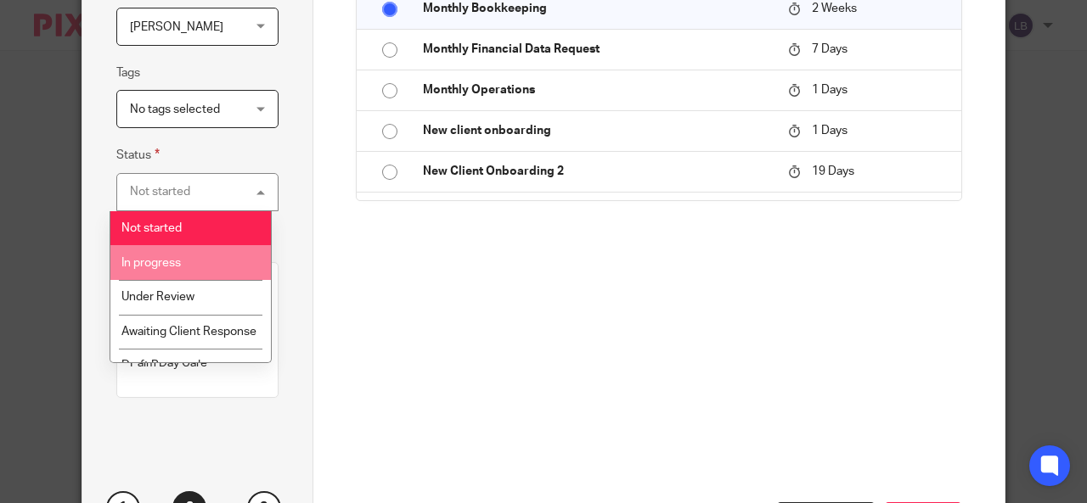  Describe the element at coordinates (188, 332) in the screenshot. I see `span: Awaiting Client Response` at that location.